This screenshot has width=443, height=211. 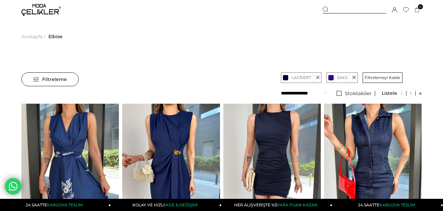 I want to click on span: Elbise, so click(x=55, y=37).